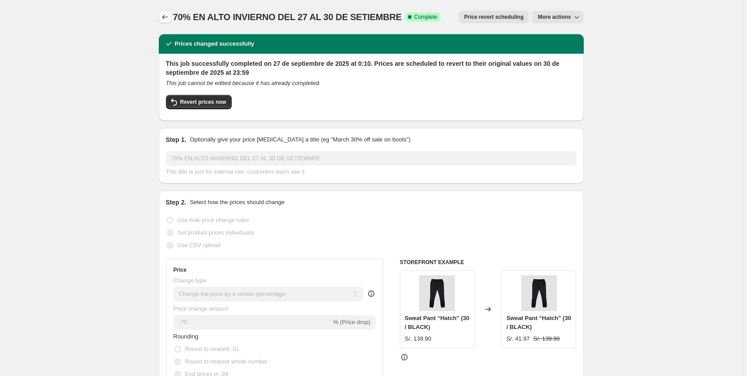 Image resolution: width=747 pixels, height=376 pixels. I want to click on span: Use bulk price change rules, so click(213, 220).